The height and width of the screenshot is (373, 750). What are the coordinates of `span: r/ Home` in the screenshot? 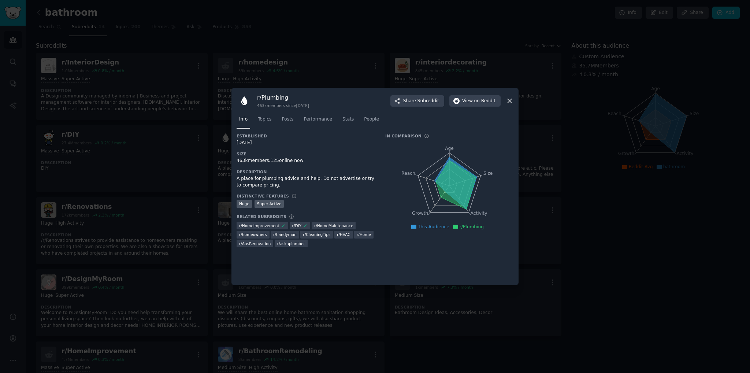 It's located at (364, 234).